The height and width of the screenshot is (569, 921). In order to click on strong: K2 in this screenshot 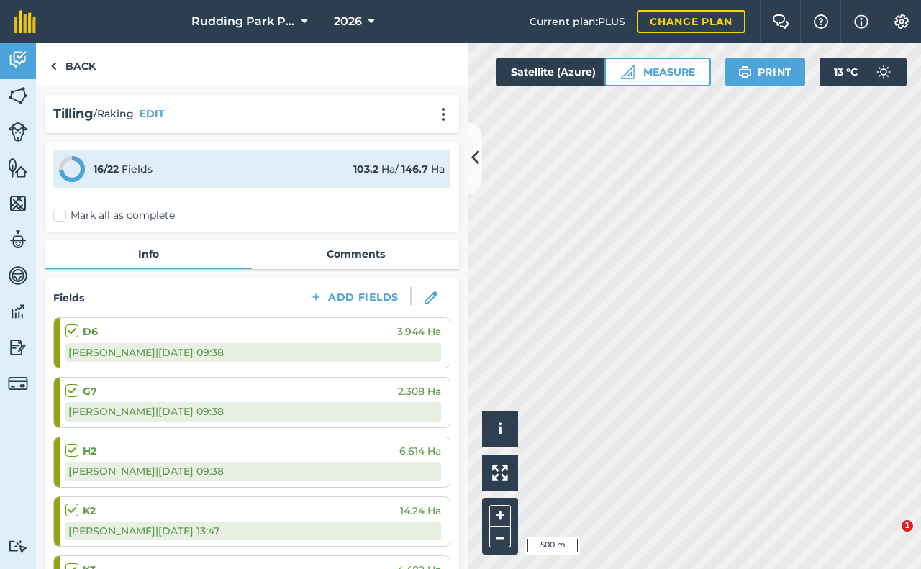, I will do `click(89, 511)`.